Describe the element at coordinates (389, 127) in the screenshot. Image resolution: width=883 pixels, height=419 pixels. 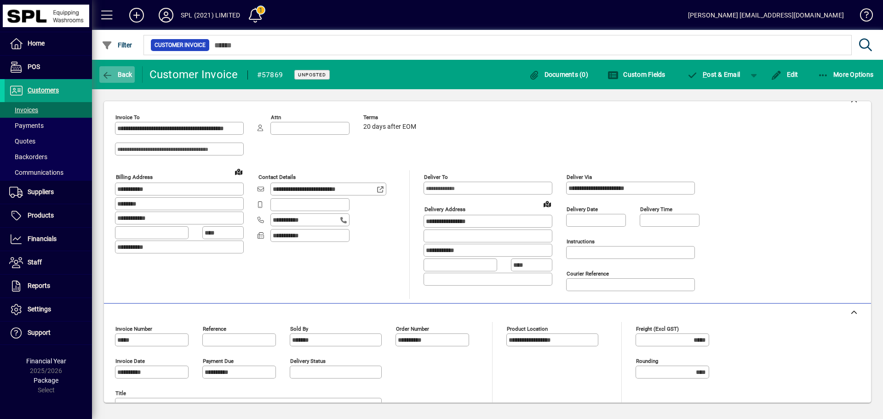
I see `span: 20 days after EOM` at that location.